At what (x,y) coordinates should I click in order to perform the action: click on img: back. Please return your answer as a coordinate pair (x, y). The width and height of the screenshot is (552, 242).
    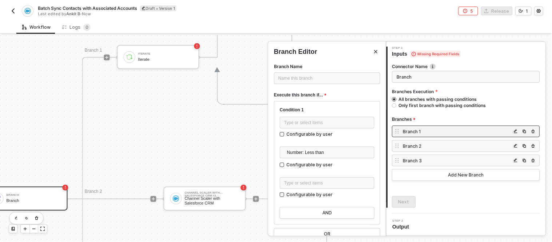
    Looking at the image, I should click on (13, 11).